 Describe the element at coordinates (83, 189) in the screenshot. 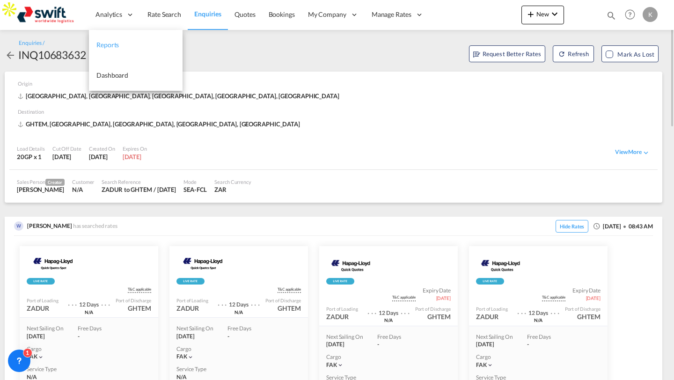

I see `div: N/A` at that location.